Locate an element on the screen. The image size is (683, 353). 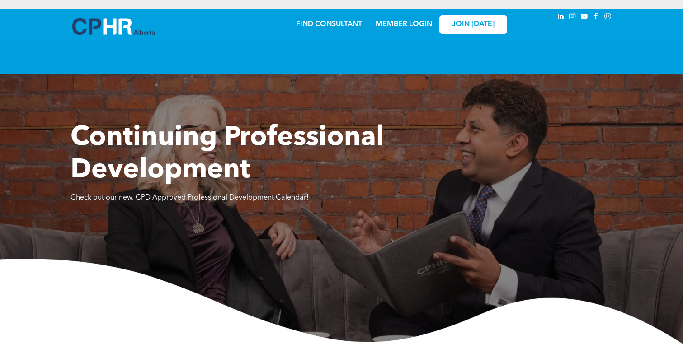
span: Check out our new, CPD Approved Professional Development Calendar! is located at coordinates (189, 198).